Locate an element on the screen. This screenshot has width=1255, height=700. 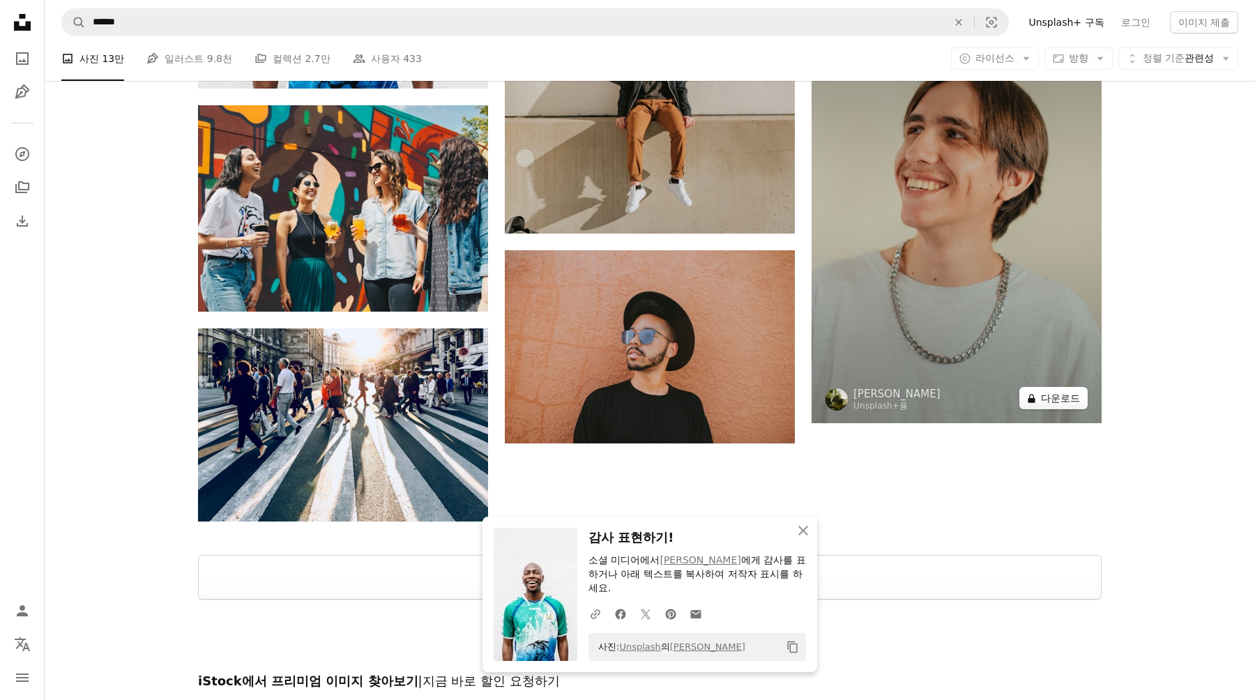
a: 컬렉션 is located at coordinates (22, 188).